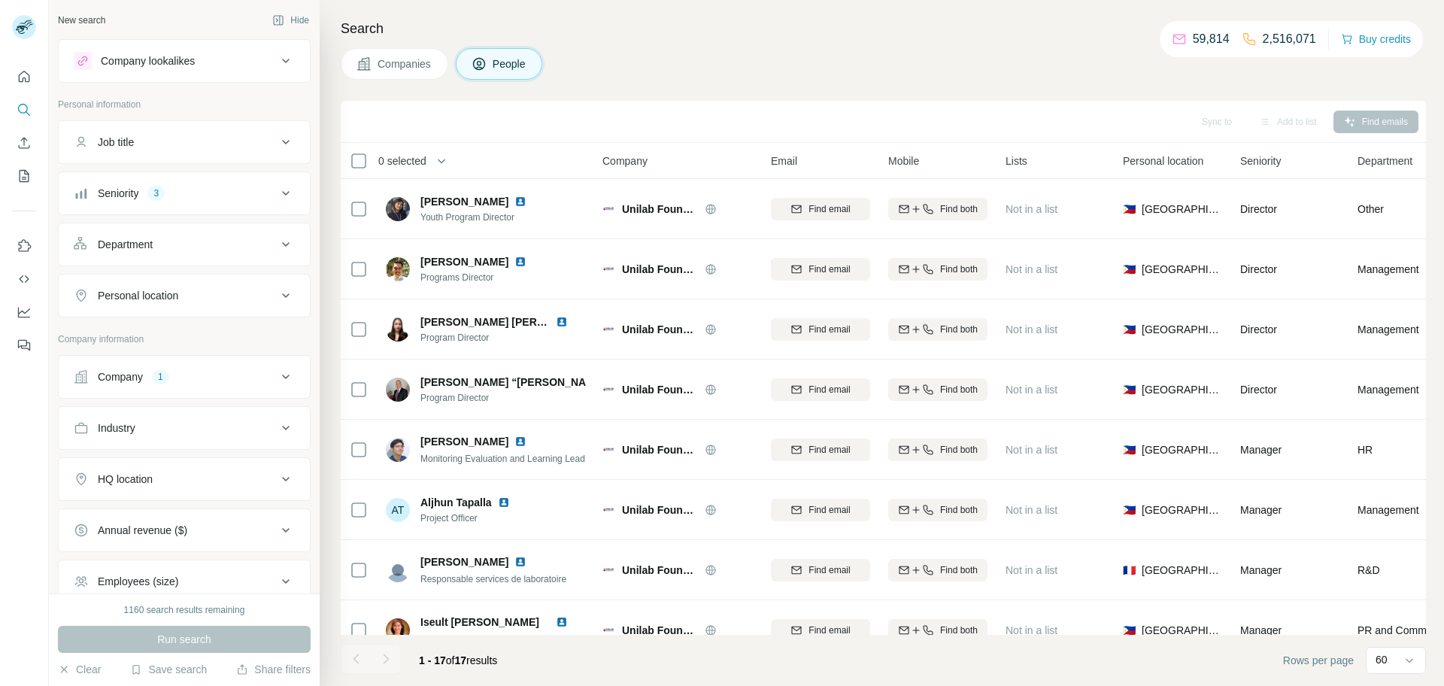 This screenshot has height=686, width=1444. What do you see at coordinates (474, 518) in the screenshot?
I see `span: Project Officer` at bounding box center [474, 518].